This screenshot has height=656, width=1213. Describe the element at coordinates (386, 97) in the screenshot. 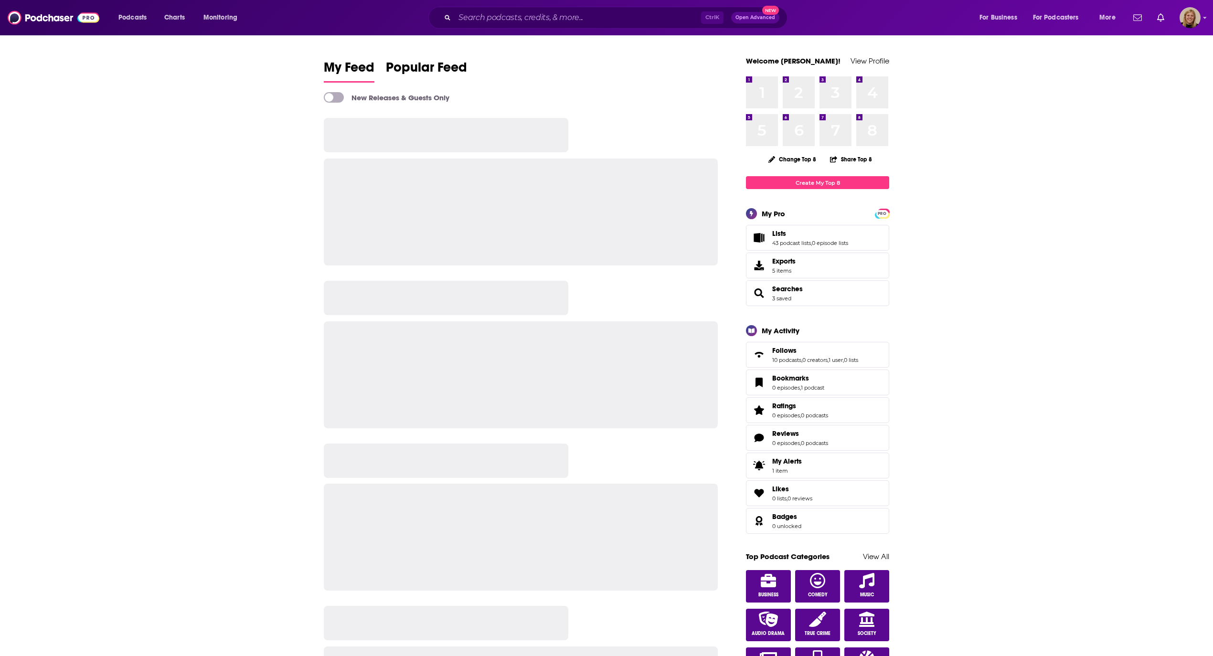

I see `a: New Releases & Guests Only` at that location.